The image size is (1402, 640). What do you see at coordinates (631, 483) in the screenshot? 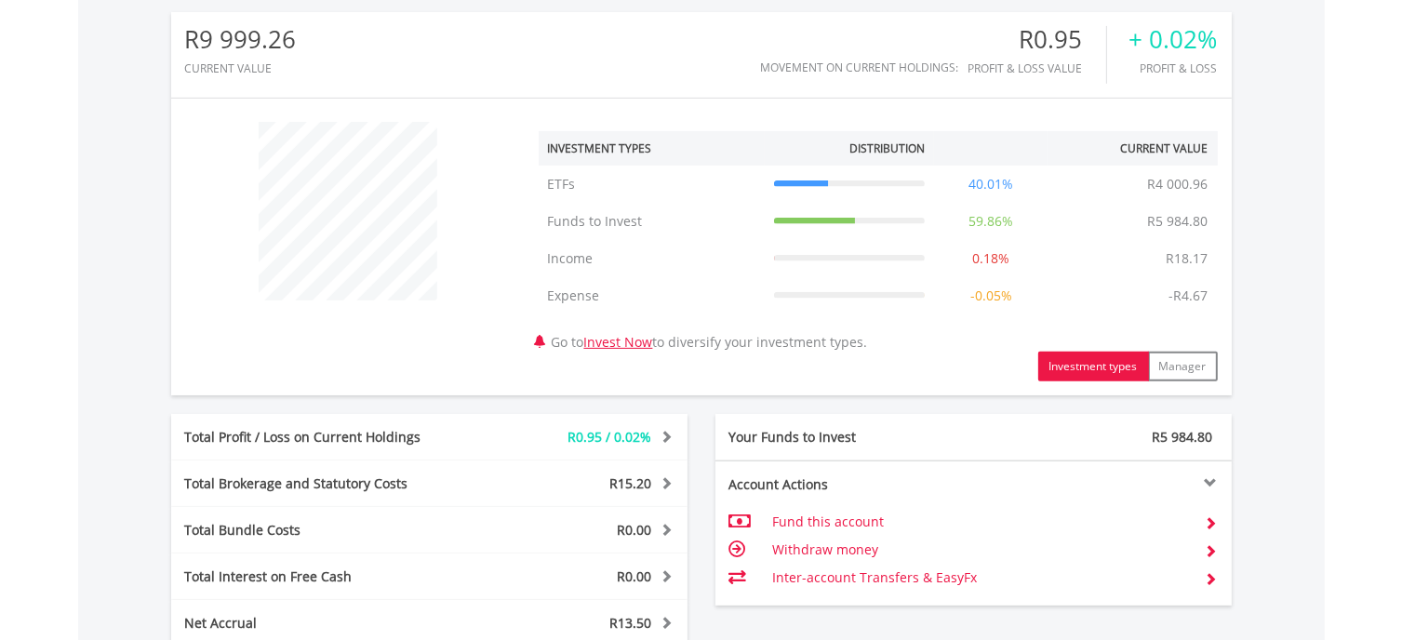
I see `span: R15.20` at bounding box center [631, 483].